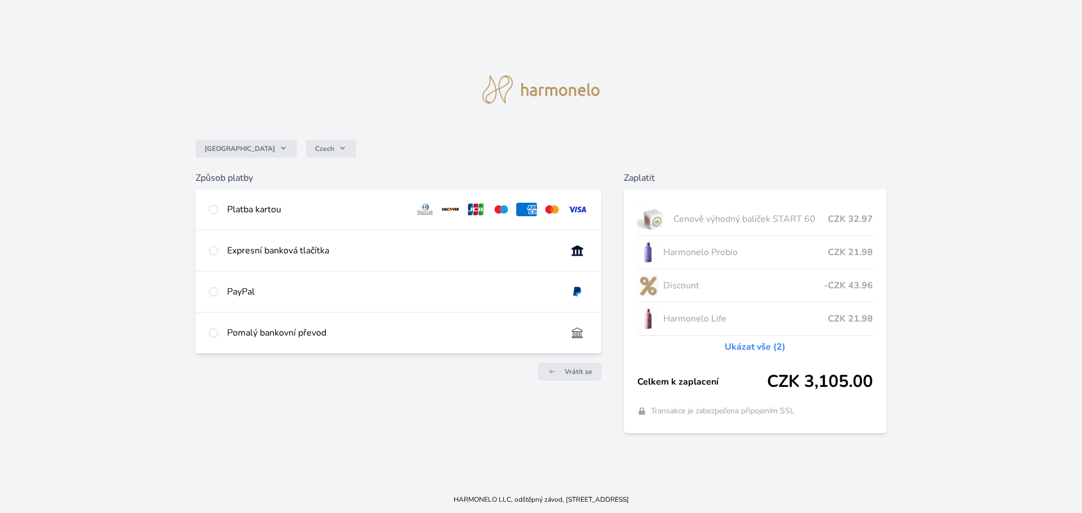 This screenshot has width=1082, height=513. What do you see at coordinates (648, 319) in the screenshot?
I see `img: CLEAN_LIFE_se_stinem_x-lo.jpg` at bounding box center [648, 319].